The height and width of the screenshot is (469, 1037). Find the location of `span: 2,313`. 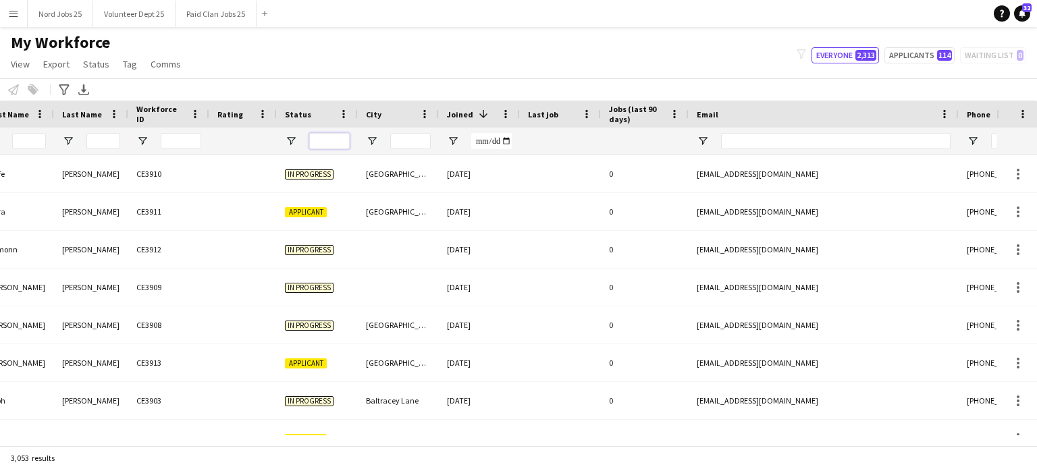

span: 2,313 is located at coordinates (866, 55).